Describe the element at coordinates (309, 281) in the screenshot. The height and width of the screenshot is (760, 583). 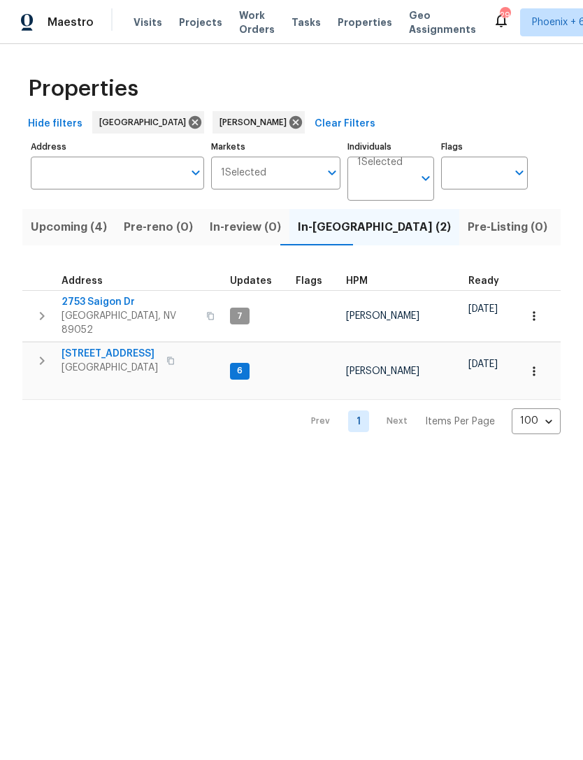
I see `span: Flags` at that location.